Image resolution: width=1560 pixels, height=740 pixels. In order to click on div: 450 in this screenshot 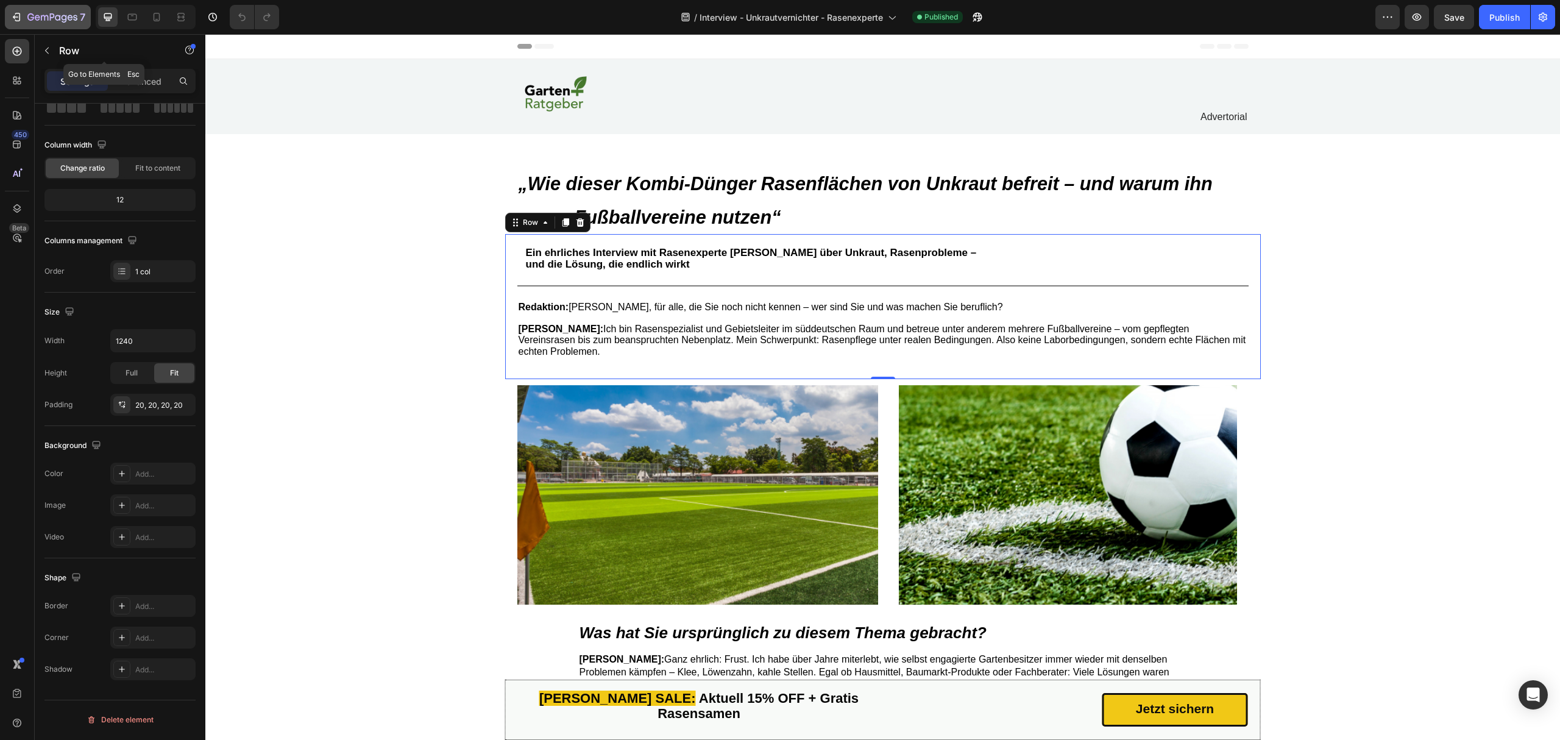, I will do `click(20, 135)`.